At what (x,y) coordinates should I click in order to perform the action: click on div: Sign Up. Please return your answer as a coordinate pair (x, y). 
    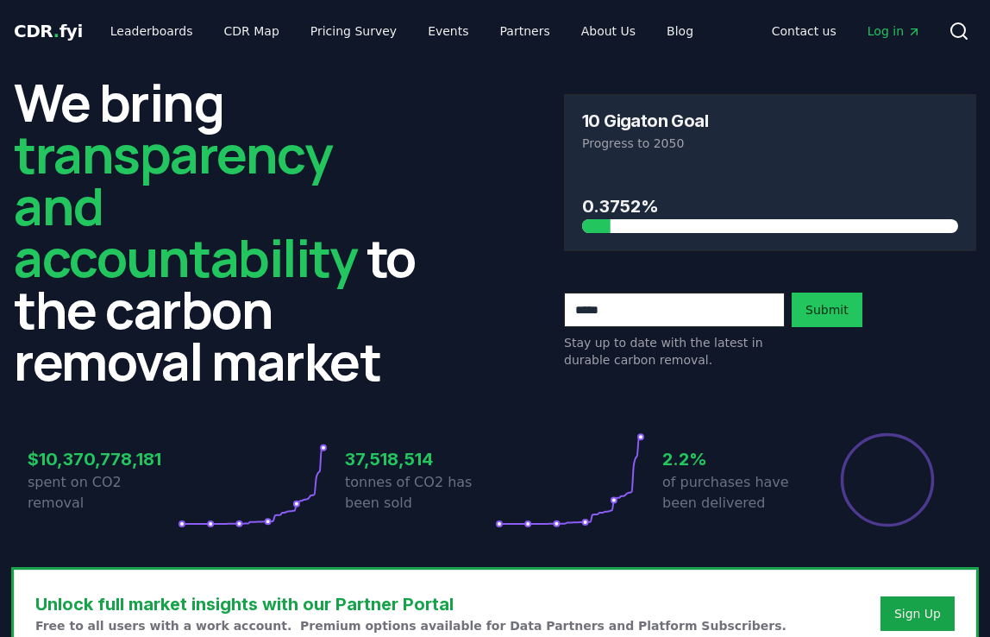
    Looking at the image, I should click on (918, 613).